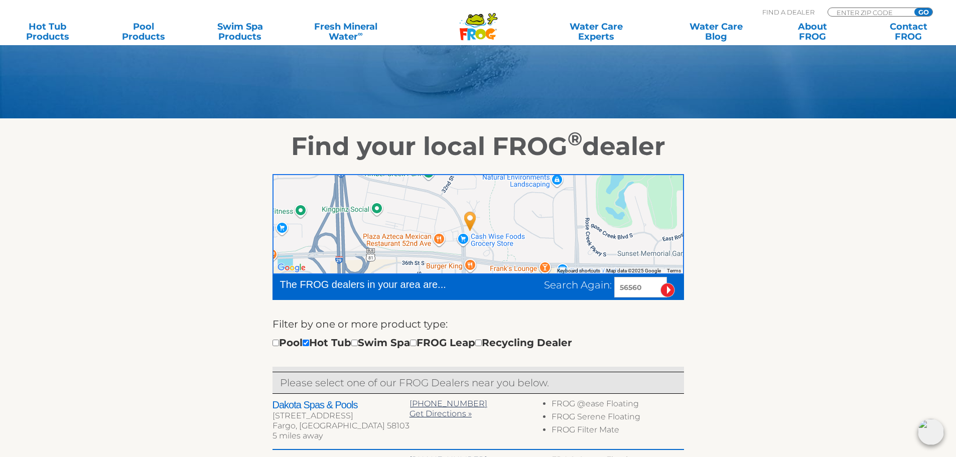 This screenshot has width=956, height=457. I want to click on button: Keyboard shortcuts, so click(579, 271).